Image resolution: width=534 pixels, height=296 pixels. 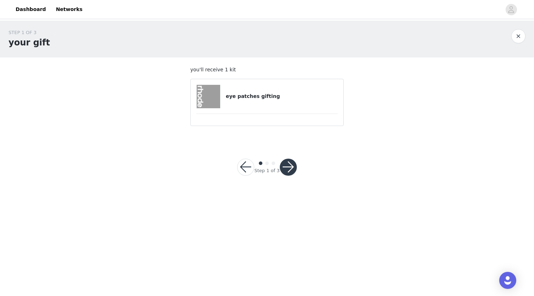 What do you see at coordinates (508, 280) in the screenshot?
I see `div: Open Intercom Messenger` at bounding box center [508, 280].